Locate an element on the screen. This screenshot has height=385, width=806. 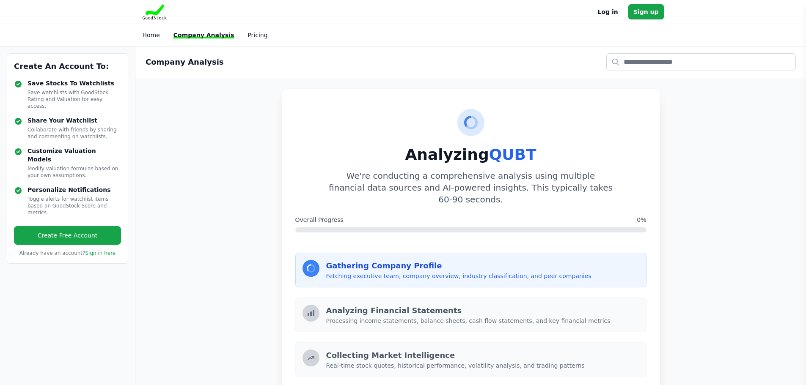
a: Home is located at coordinates (151, 35).